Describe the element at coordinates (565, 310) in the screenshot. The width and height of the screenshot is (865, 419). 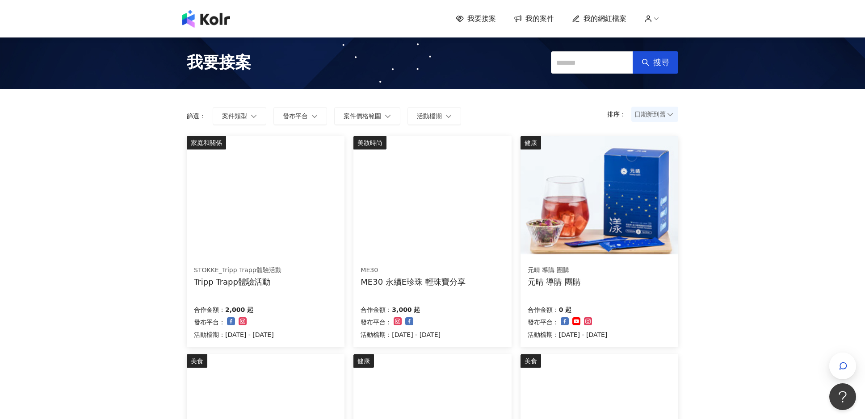
I see `p: 0 起` at that location.